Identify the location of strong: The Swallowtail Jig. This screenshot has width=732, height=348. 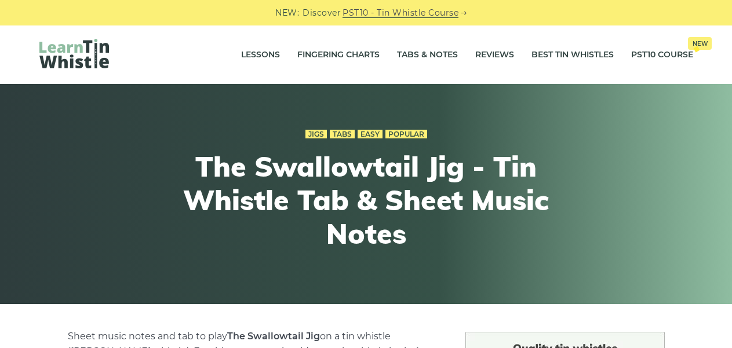
(273, 336).